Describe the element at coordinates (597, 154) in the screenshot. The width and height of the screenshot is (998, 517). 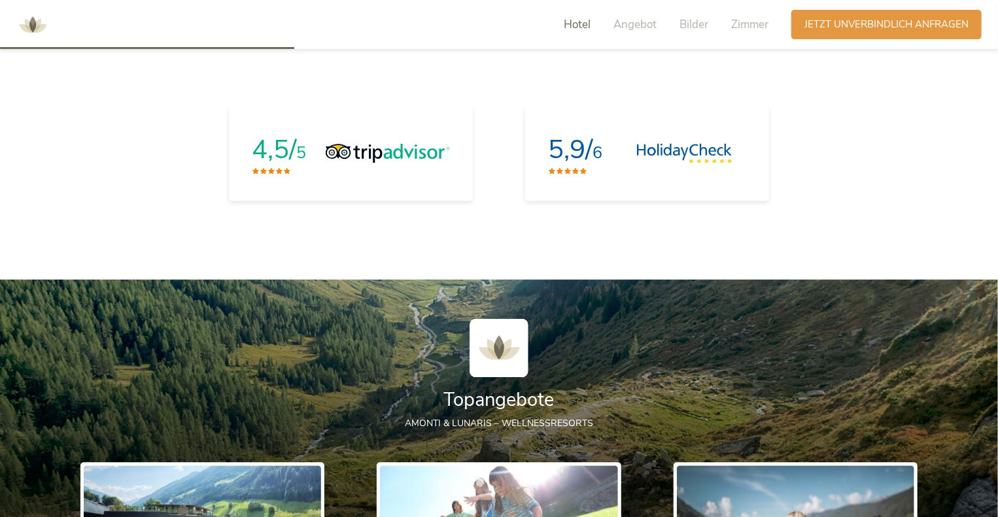
I see `span: 6` at that location.